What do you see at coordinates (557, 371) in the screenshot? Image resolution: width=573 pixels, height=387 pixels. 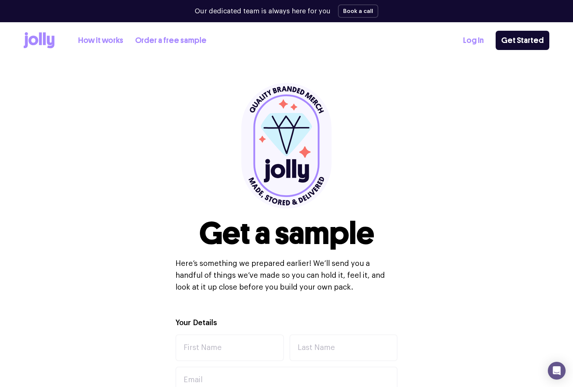 I see `div: Open Intercom Messenger` at bounding box center [557, 371].